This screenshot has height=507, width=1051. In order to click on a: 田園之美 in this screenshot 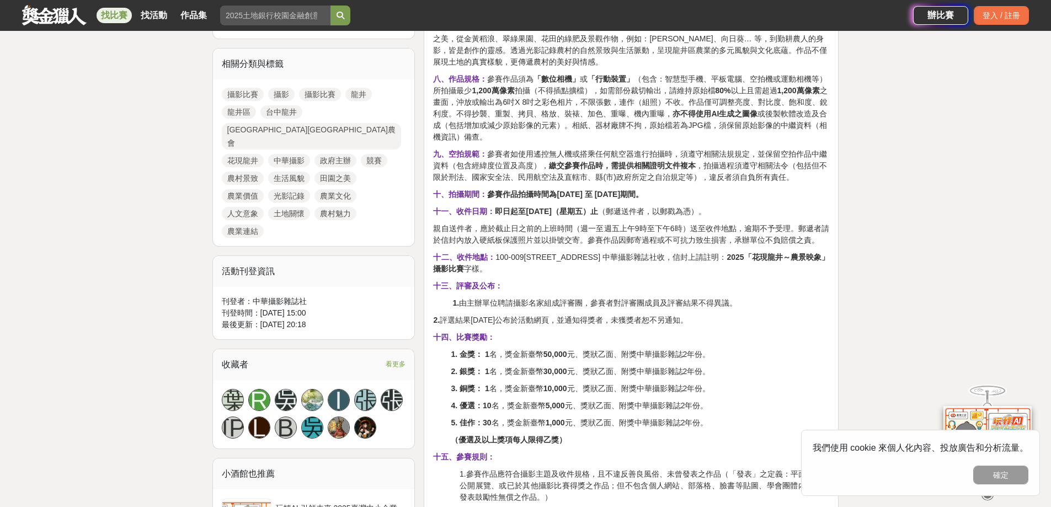, I will do `click(336, 178)`.